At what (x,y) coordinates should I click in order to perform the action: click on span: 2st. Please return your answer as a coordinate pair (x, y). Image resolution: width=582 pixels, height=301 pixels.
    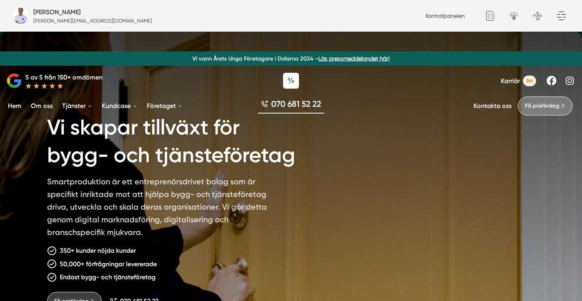
    Looking at the image, I should click on (529, 81).